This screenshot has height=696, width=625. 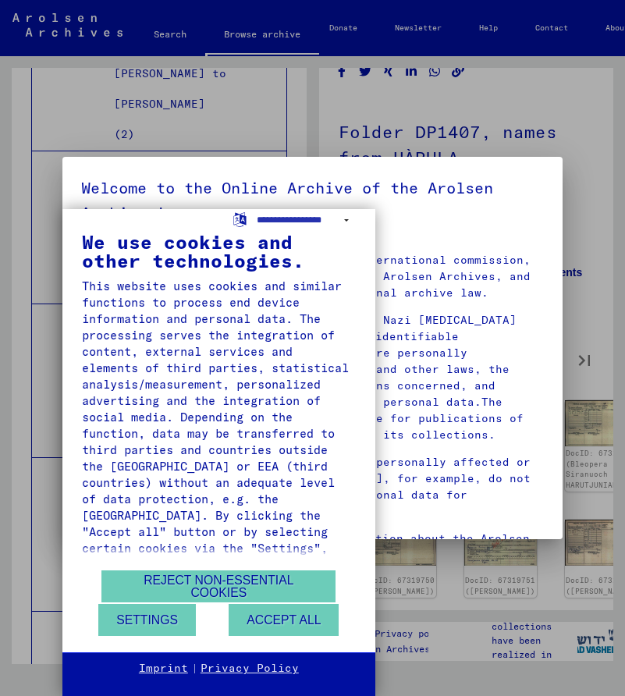 I want to click on div: We use cookies and other technologies., so click(x=219, y=251).